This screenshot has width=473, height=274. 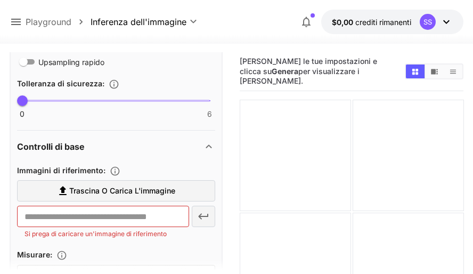 I want to click on font: Immagini di riferimento, so click(x=60, y=170).